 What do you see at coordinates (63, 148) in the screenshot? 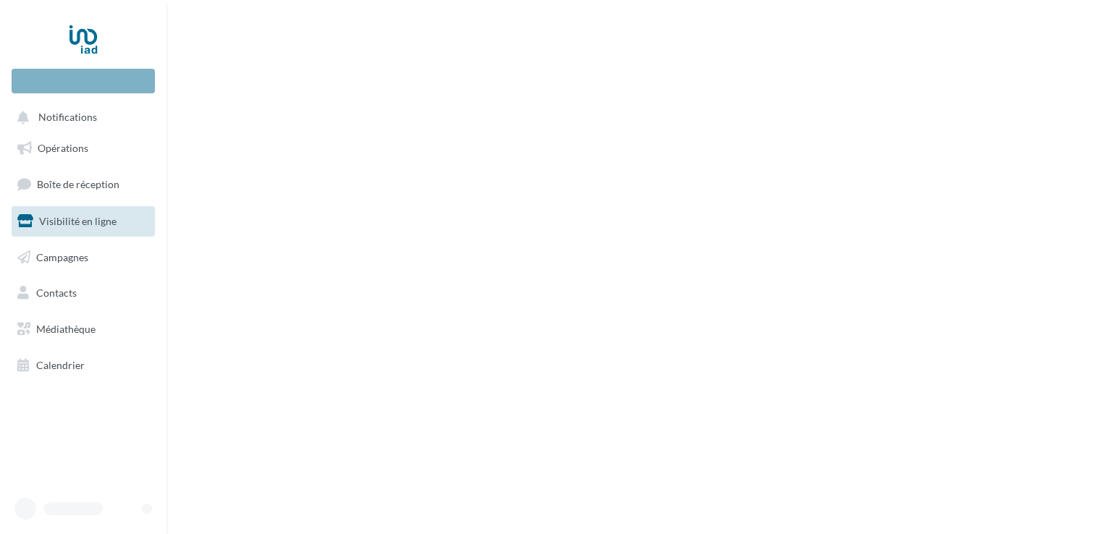
I see `span: Opérations` at bounding box center [63, 148].